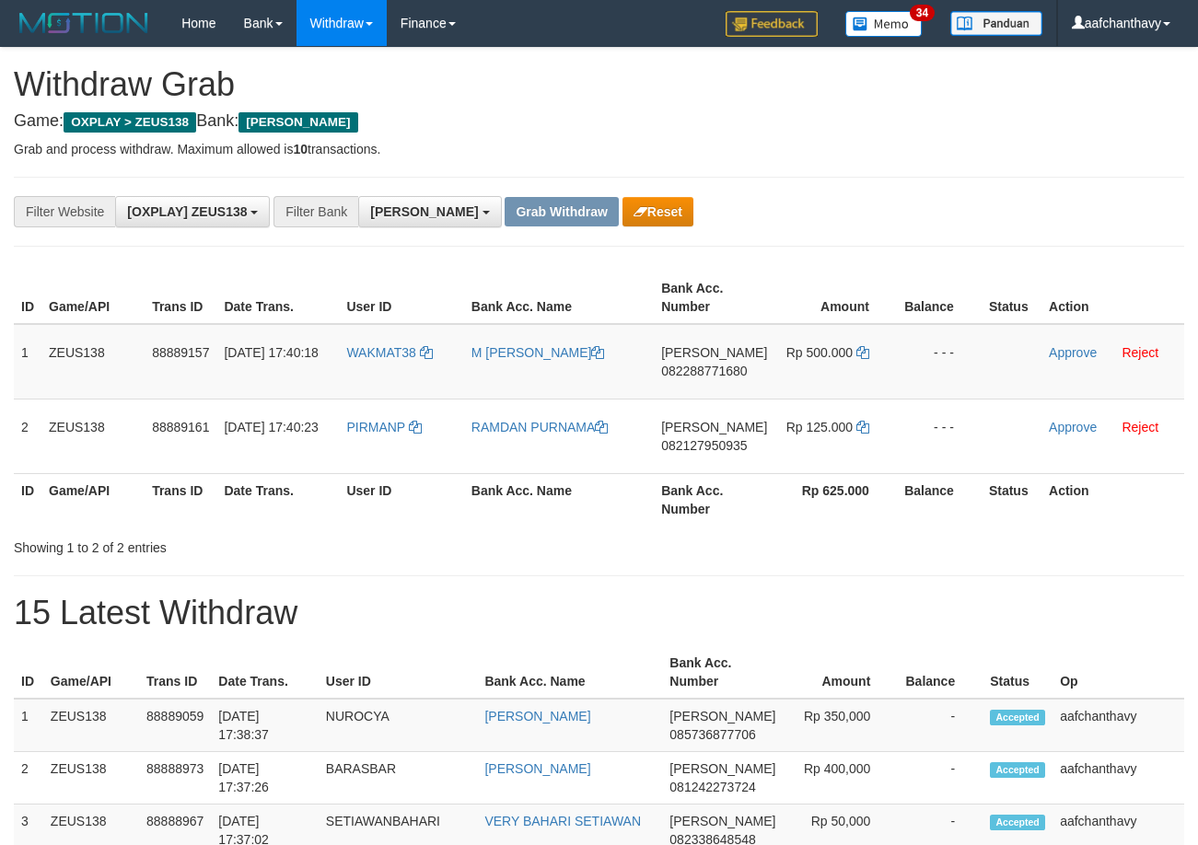 This screenshot has width=1198, height=845. What do you see at coordinates (884, 24) in the screenshot?
I see `img: Button%20Memo.svg` at bounding box center [884, 24].